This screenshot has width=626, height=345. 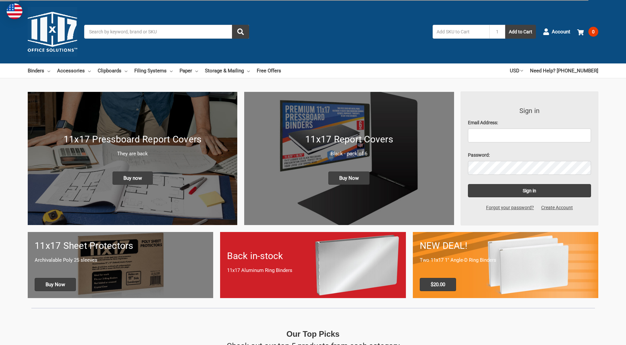 I want to click on h3: Sign in, so click(x=530, y=111).